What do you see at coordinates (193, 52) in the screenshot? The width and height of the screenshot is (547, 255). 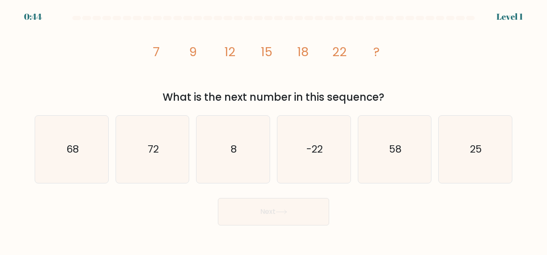 I see `tspan: 9` at bounding box center [193, 52].